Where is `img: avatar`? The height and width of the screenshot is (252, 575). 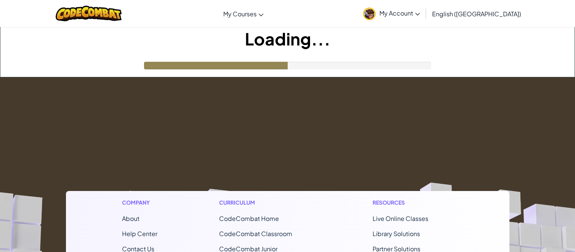 img: avatar is located at coordinates (369, 14).